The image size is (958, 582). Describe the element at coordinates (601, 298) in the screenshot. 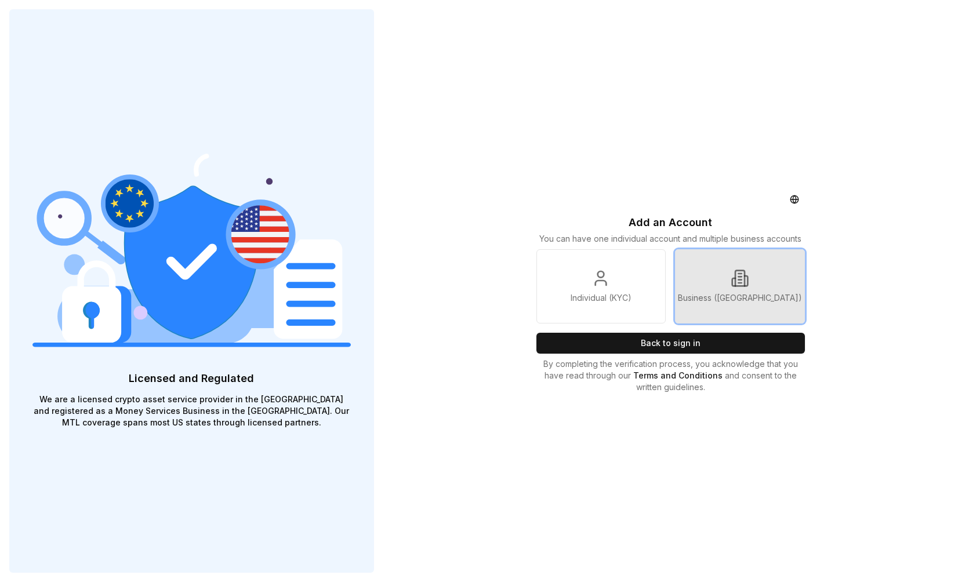

I see `p: Individual (KYC)` at that location.